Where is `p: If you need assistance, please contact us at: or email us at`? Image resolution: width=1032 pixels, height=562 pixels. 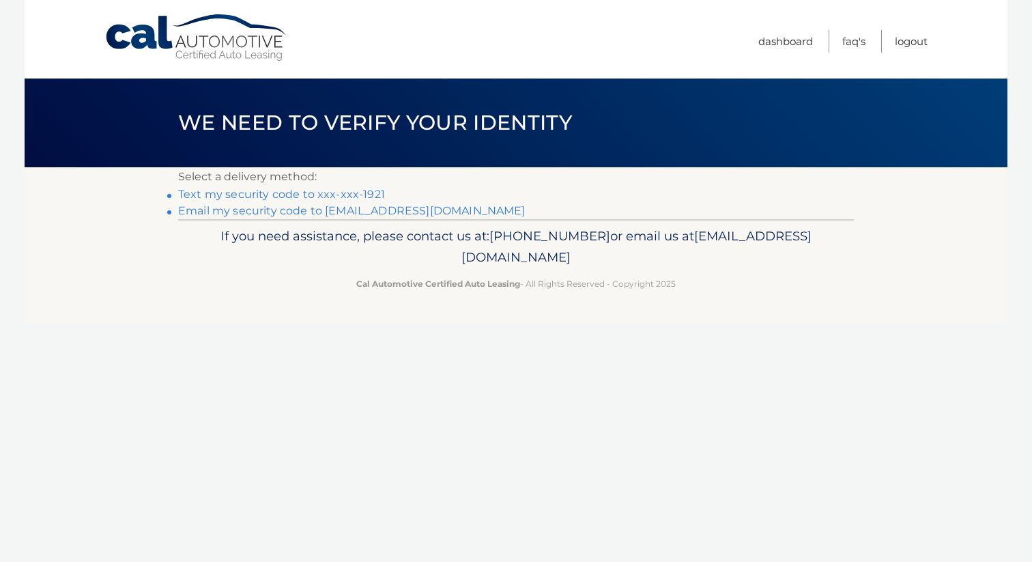
p: If you need assistance, please contact us at: or email us at is located at coordinates (516, 247).